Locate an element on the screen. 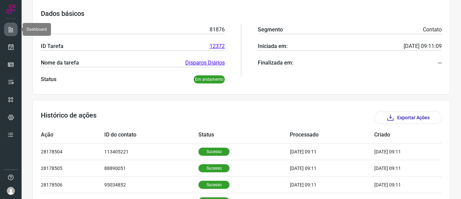 The width and height of the screenshot is (461, 199). p: Nome da tarefa is located at coordinates (60, 63).